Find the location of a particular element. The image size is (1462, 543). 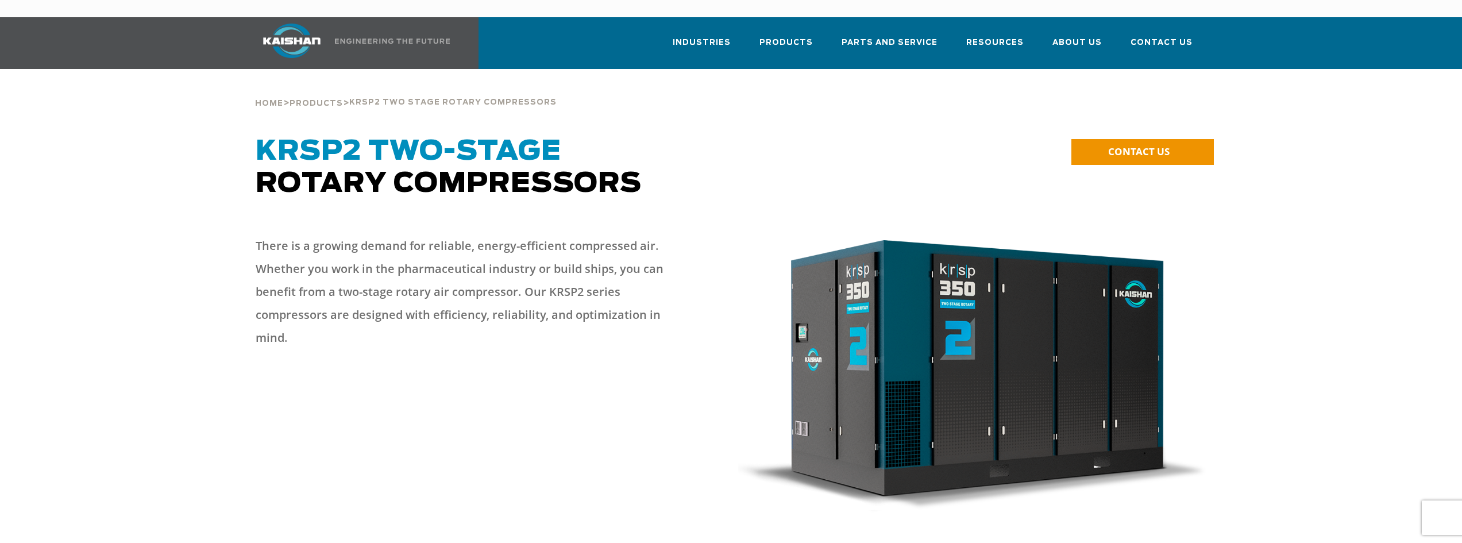

span: About Us is located at coordinates (1077, 43).